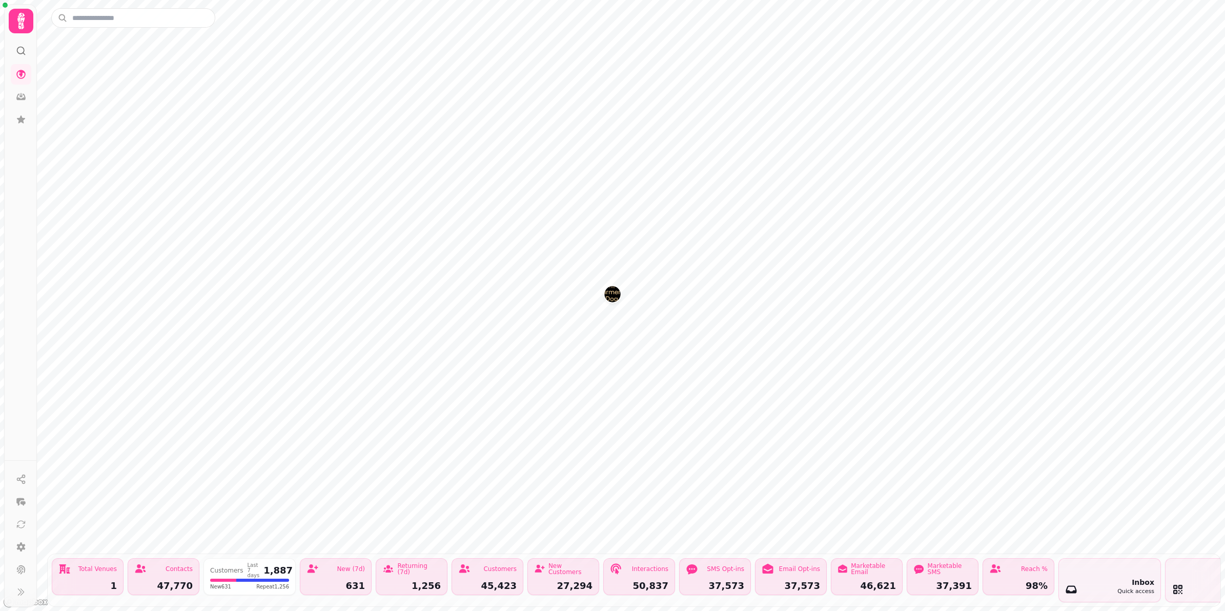  What do you see at coordinates (800, 569) in the screenshot?
I see `div: Email Opt-ins` at bounding box center [800, 569].